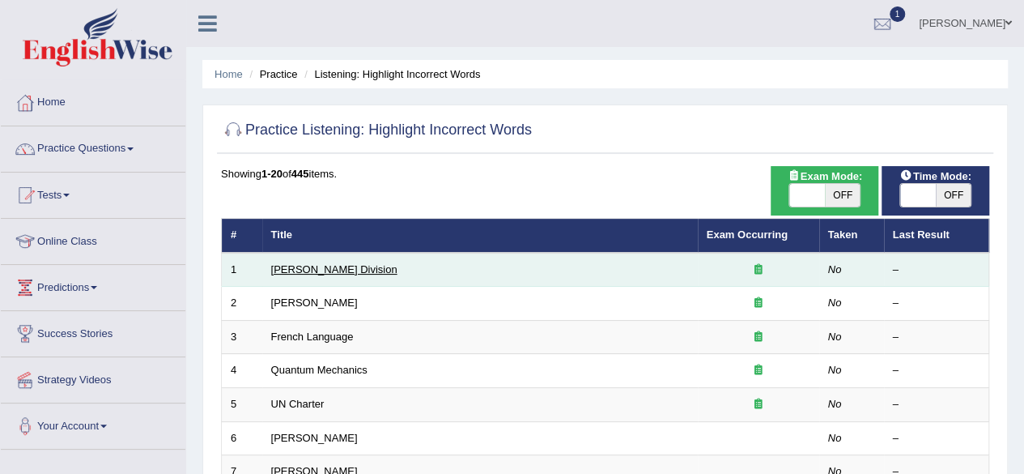 This screenshot has width=1024, height=474. What do you see at coordinates (93, 285) in the screenshot?
I see `a: Predictions` at bounding box center [93, 285].